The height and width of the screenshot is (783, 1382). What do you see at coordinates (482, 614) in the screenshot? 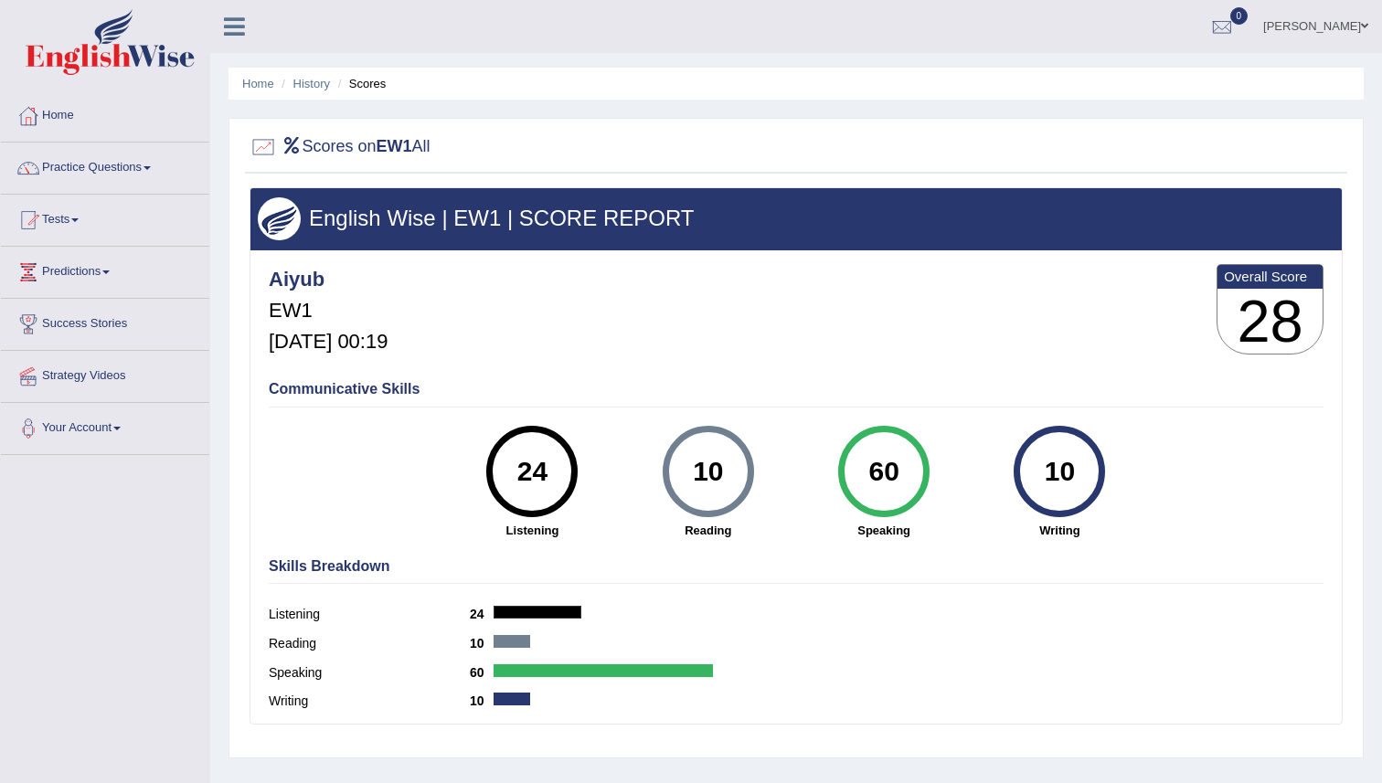
I see `b: 24` at bounding box center [482, 614].